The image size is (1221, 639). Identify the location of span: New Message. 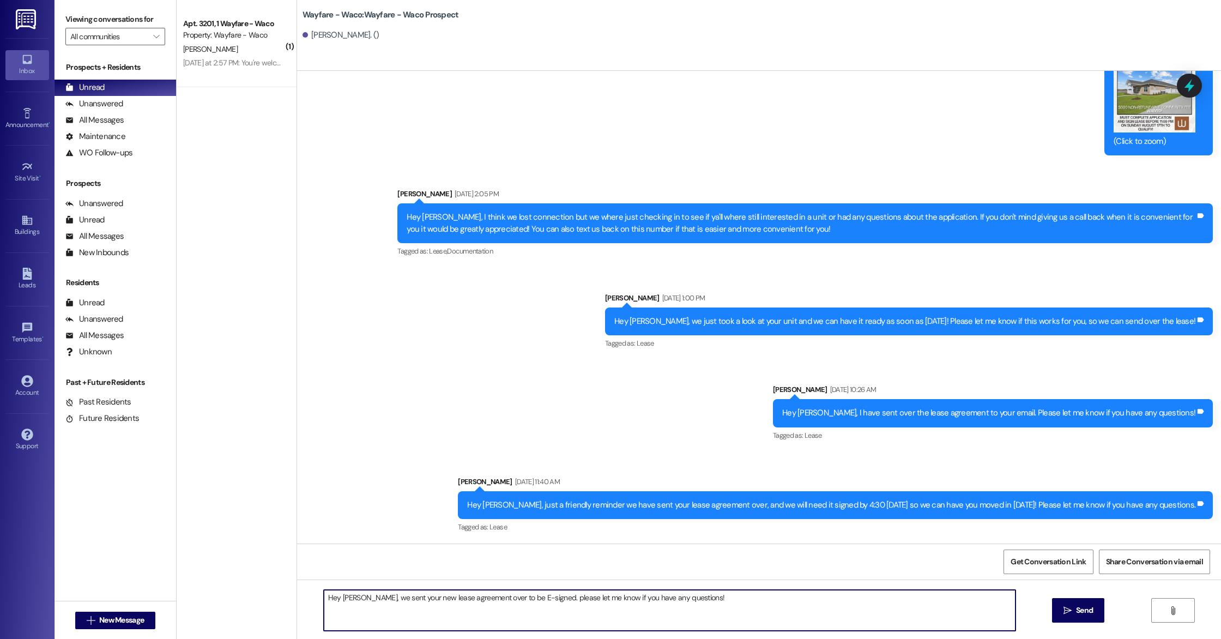
(122, 620).